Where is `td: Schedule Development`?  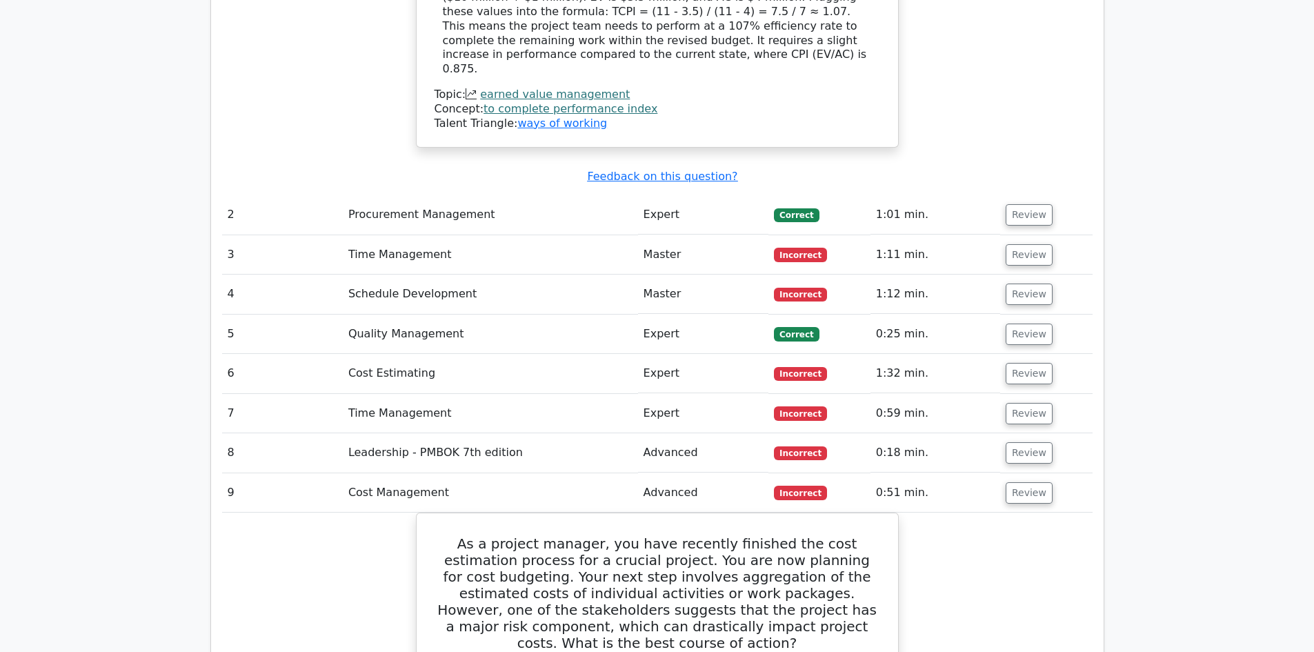
td: Schedule Development is located at coordinates (490, 294).